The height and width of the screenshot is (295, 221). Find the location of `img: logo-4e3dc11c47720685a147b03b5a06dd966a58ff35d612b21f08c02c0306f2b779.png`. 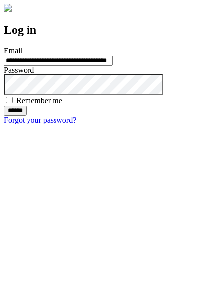

img: logo-4e3dc11c47720685a147b03b5a06dd966a58ff35d612b21f08c02c0306f2b779.png is located at coordinates (8, 8).